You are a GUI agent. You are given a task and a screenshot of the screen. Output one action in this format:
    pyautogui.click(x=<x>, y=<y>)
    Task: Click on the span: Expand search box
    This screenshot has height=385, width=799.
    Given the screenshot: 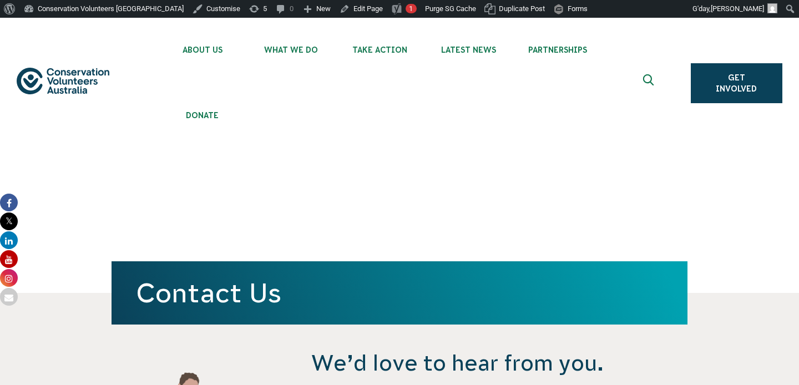 What is the action you would take?
    pyautogui.click(x=649, y=83)
    